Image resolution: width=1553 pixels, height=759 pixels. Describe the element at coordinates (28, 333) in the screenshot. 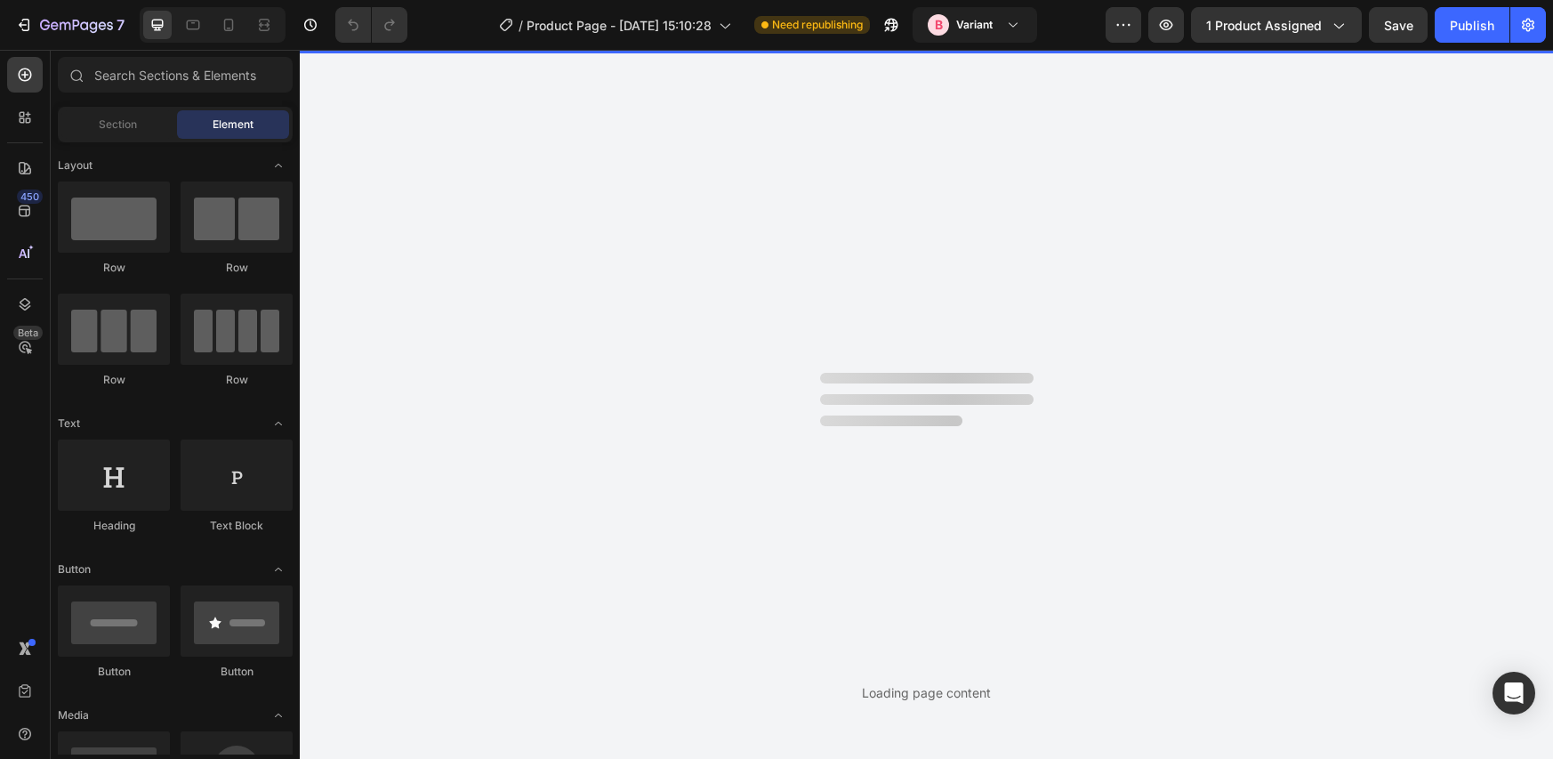

I see `div: Beta` at that location.